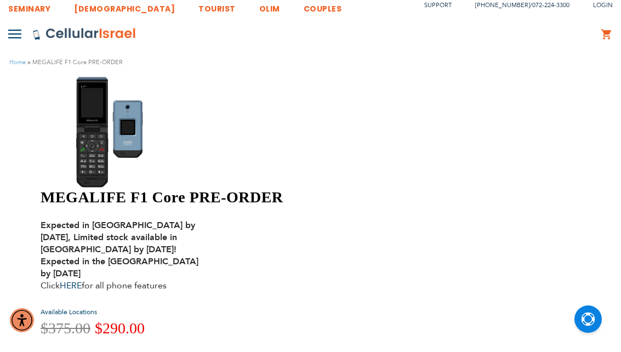 The image size is (621, 352). Describe the element at coordinates (71, 286) in the screenshot. I see `a: HERE` at that location.